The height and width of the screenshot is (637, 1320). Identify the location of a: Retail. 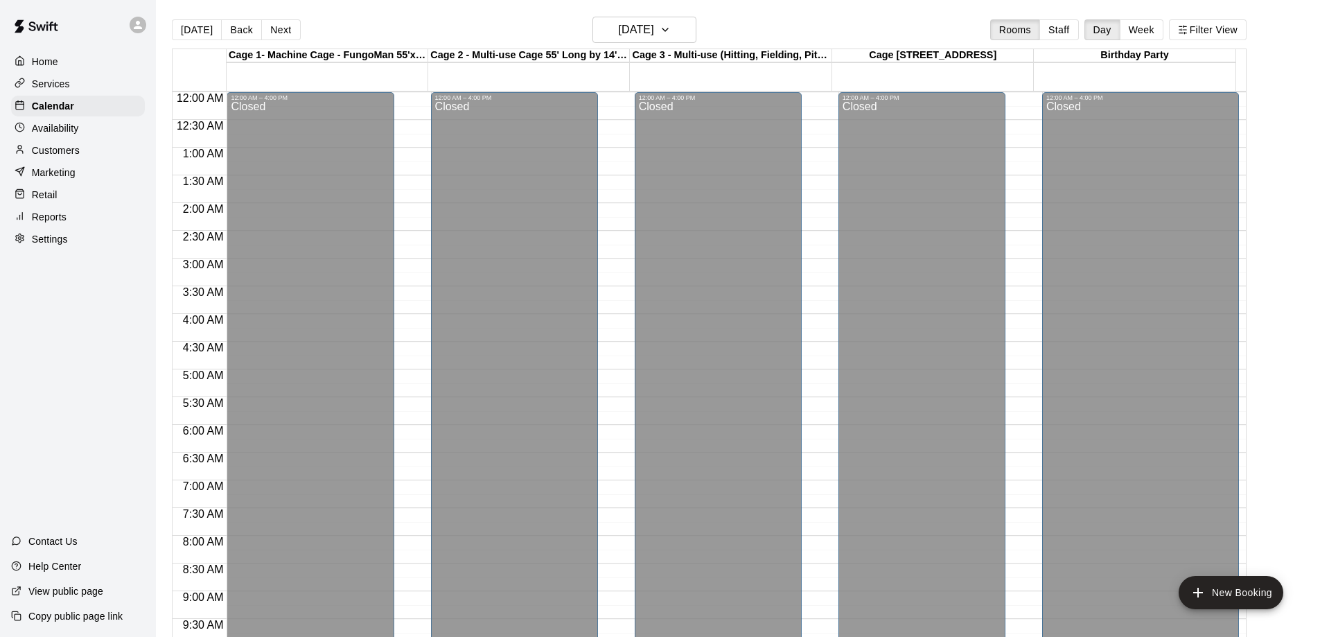
(78, 195).